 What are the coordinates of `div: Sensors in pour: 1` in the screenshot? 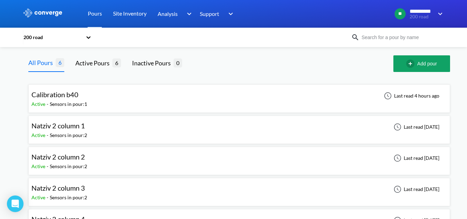 It's located at (69, 104).